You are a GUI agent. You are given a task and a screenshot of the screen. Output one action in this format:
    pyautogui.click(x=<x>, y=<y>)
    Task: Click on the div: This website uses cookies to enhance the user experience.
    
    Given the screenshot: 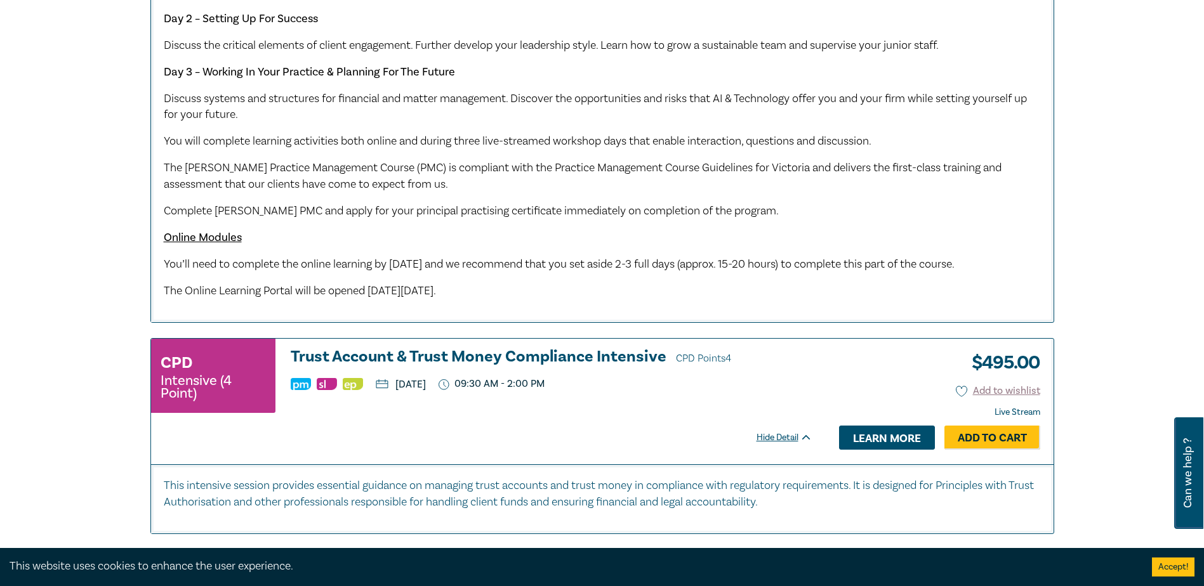 What is the action you would take?
    pyautogui.click(x=571, y=567)
    